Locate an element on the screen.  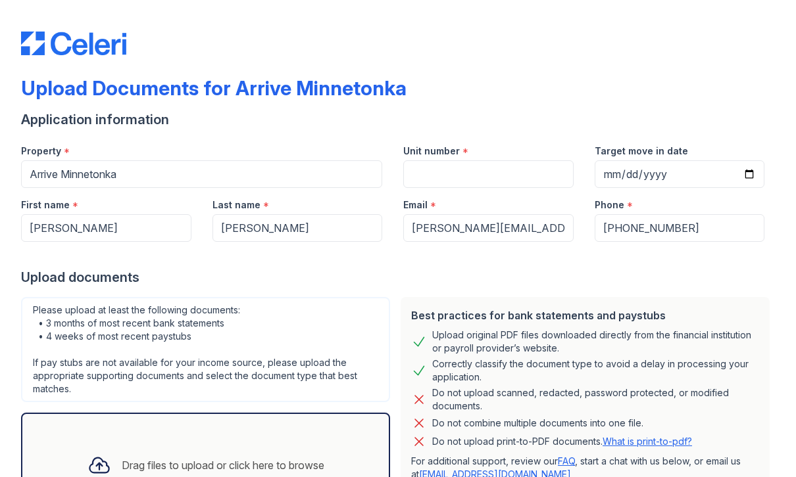
label: Phone is located at coordinates (609, 205).